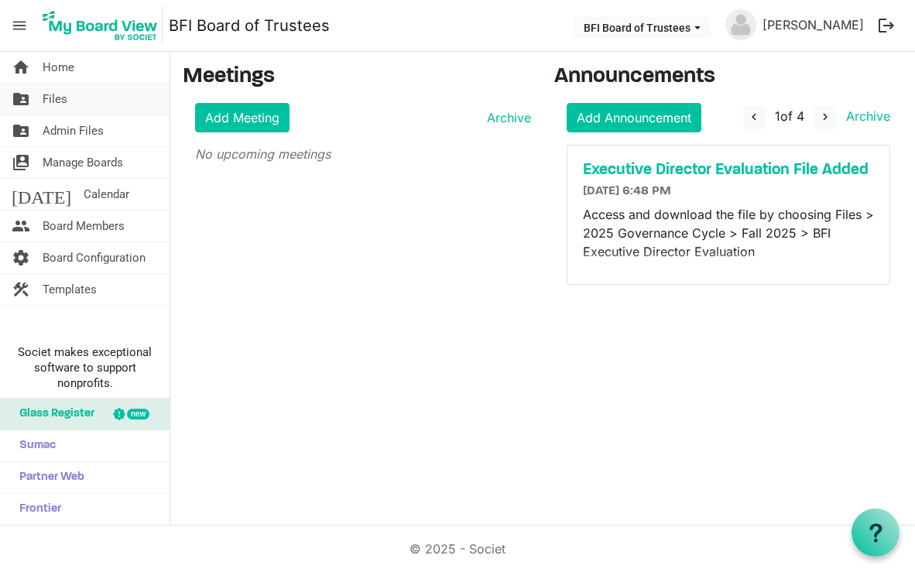 This screenshot has width=915, height=572. What do you see at coordinates (249, 26) in the screenshot?
I see `a: BFI Board of Trustees` at bounding box center [249, 26].